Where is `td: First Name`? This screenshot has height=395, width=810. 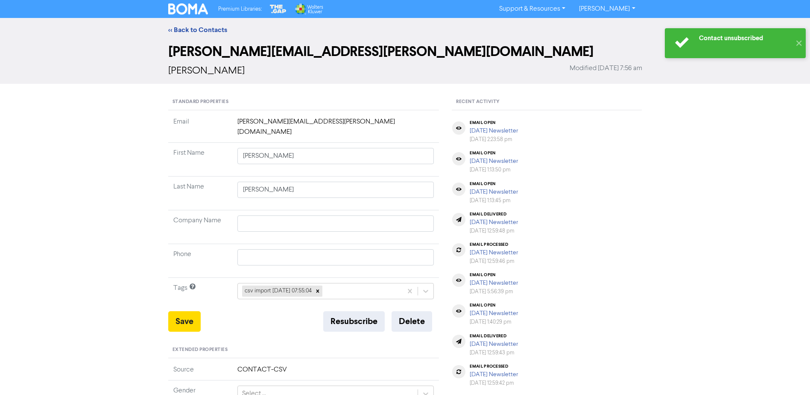
td: First Name is located at coordinates (200, 159).